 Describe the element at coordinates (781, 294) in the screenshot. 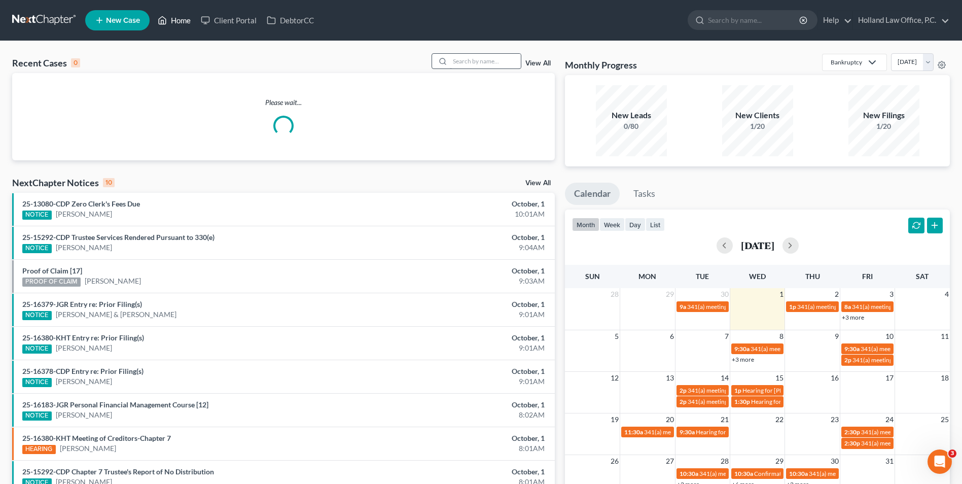

I see `span: 1` at that location.